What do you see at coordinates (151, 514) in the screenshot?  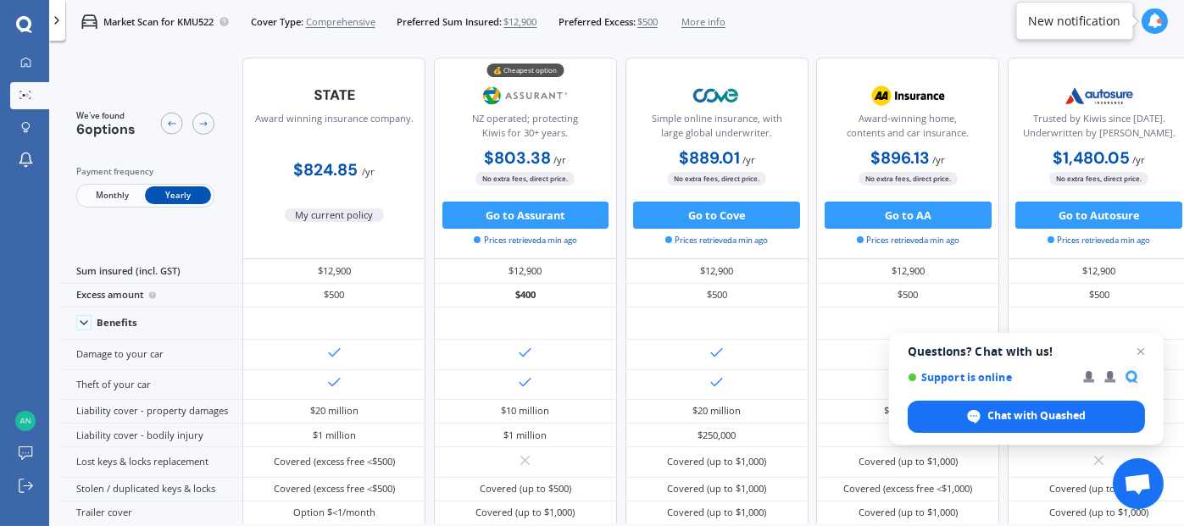 I see `div: Trailer cover` at bounding box center [151, 514].